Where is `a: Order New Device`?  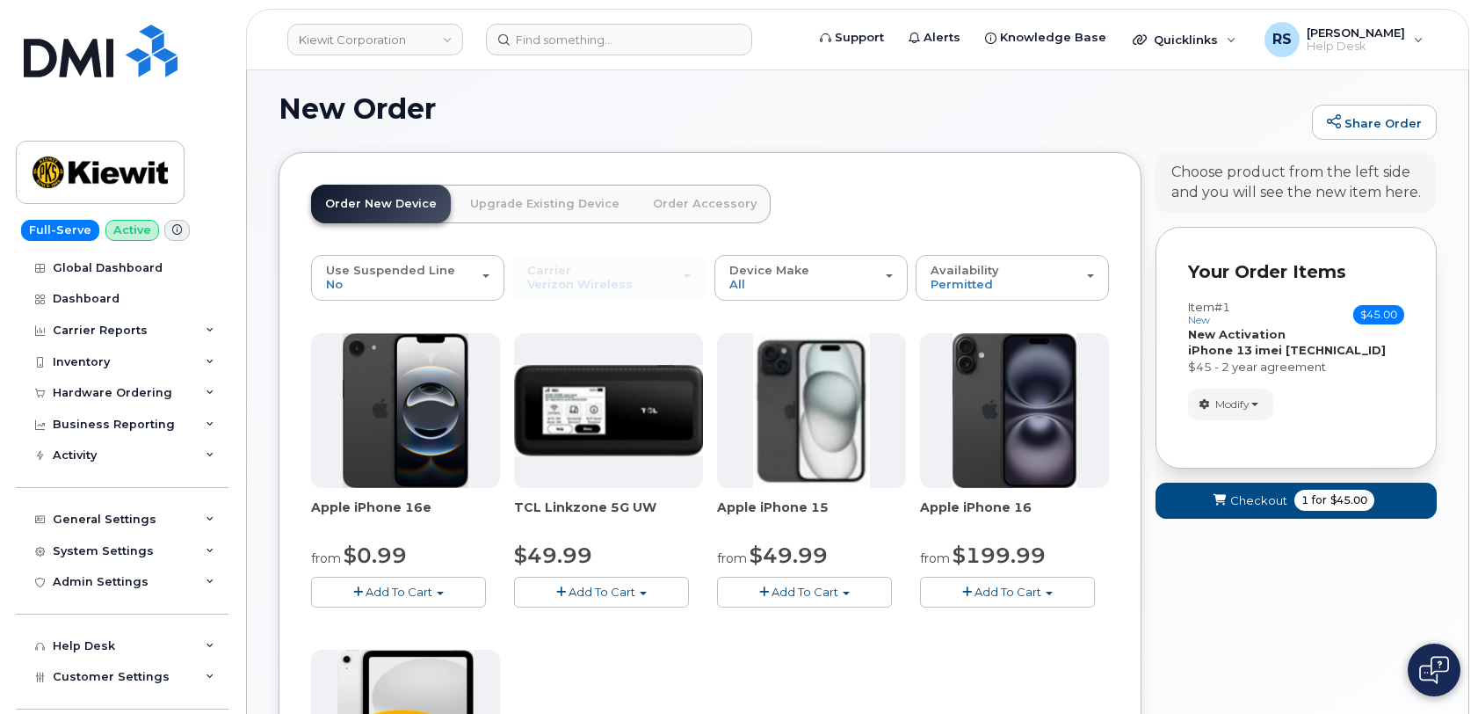
a: Order New Device is located at coordinates (380, 204).